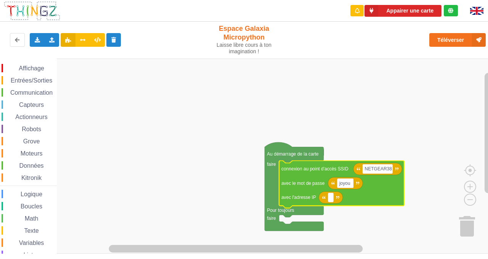 The height and width of the screenshot is (259, 488). I want to click on text: Pour toujours, so click(280, 211).